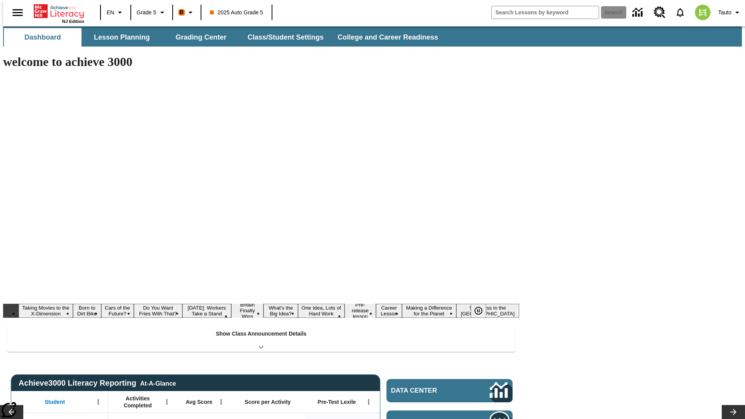 The width and height of the screenshot is (745, 419). I want to click on span: Grade 5, so click(146, 12).